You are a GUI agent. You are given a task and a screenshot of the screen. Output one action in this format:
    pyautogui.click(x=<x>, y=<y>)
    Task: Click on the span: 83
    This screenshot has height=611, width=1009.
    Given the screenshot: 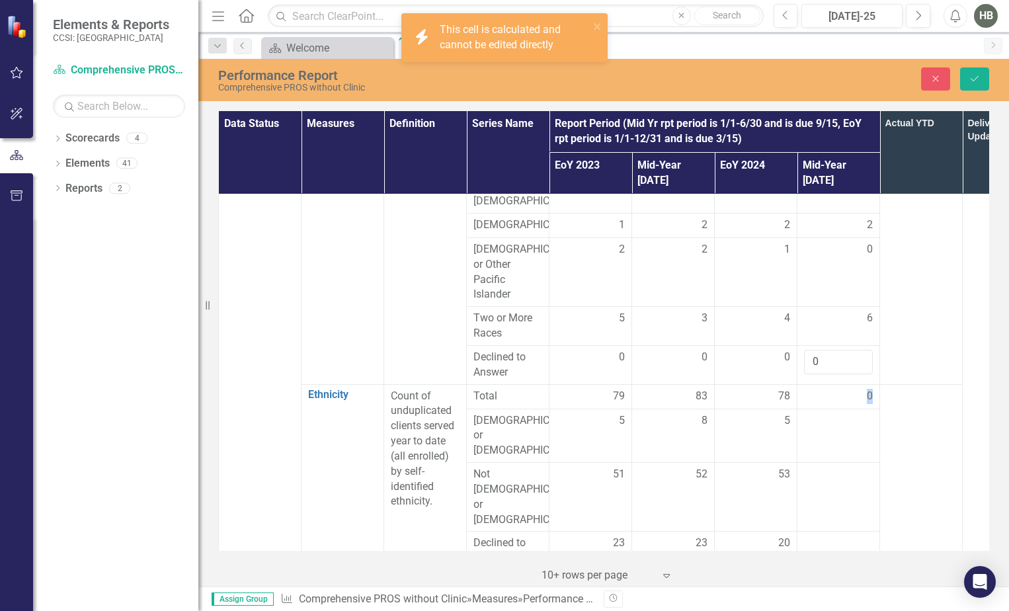 What is the action you would take?
    pyautogui.click(x=701, y=396)
    